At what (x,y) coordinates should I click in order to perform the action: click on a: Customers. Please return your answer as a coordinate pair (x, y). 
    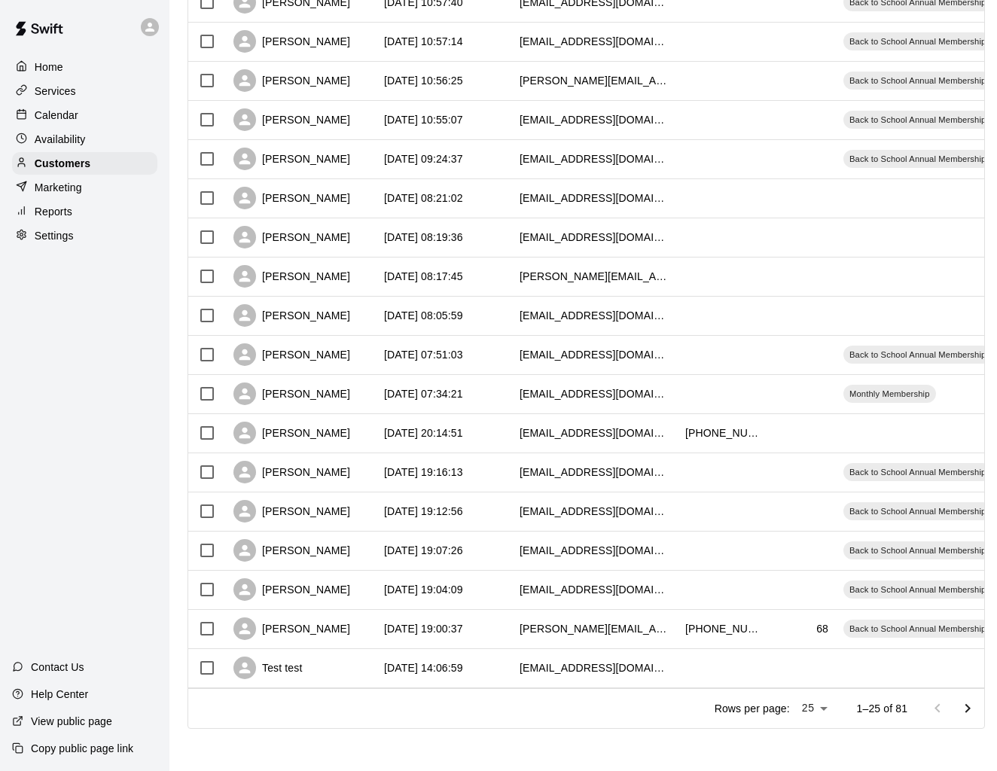
    Looking at the image, I should click on (84, 163).